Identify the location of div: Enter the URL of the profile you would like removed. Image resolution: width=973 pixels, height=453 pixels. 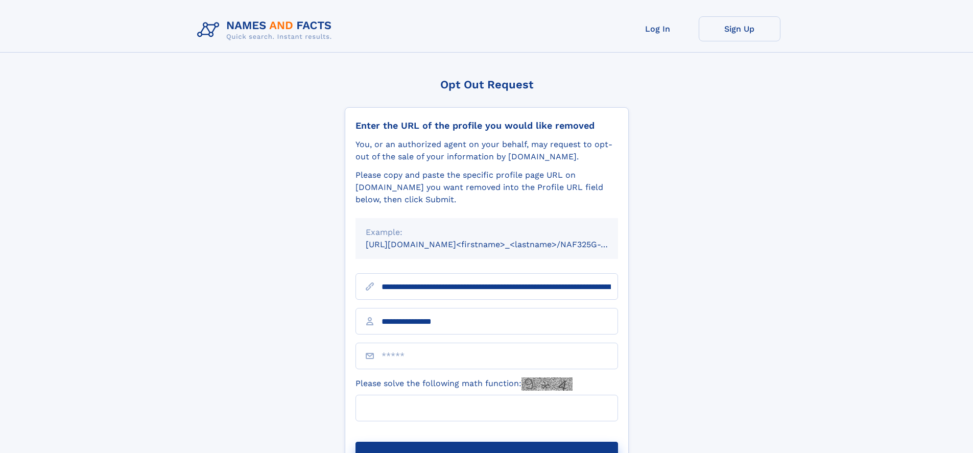
(487, 126).